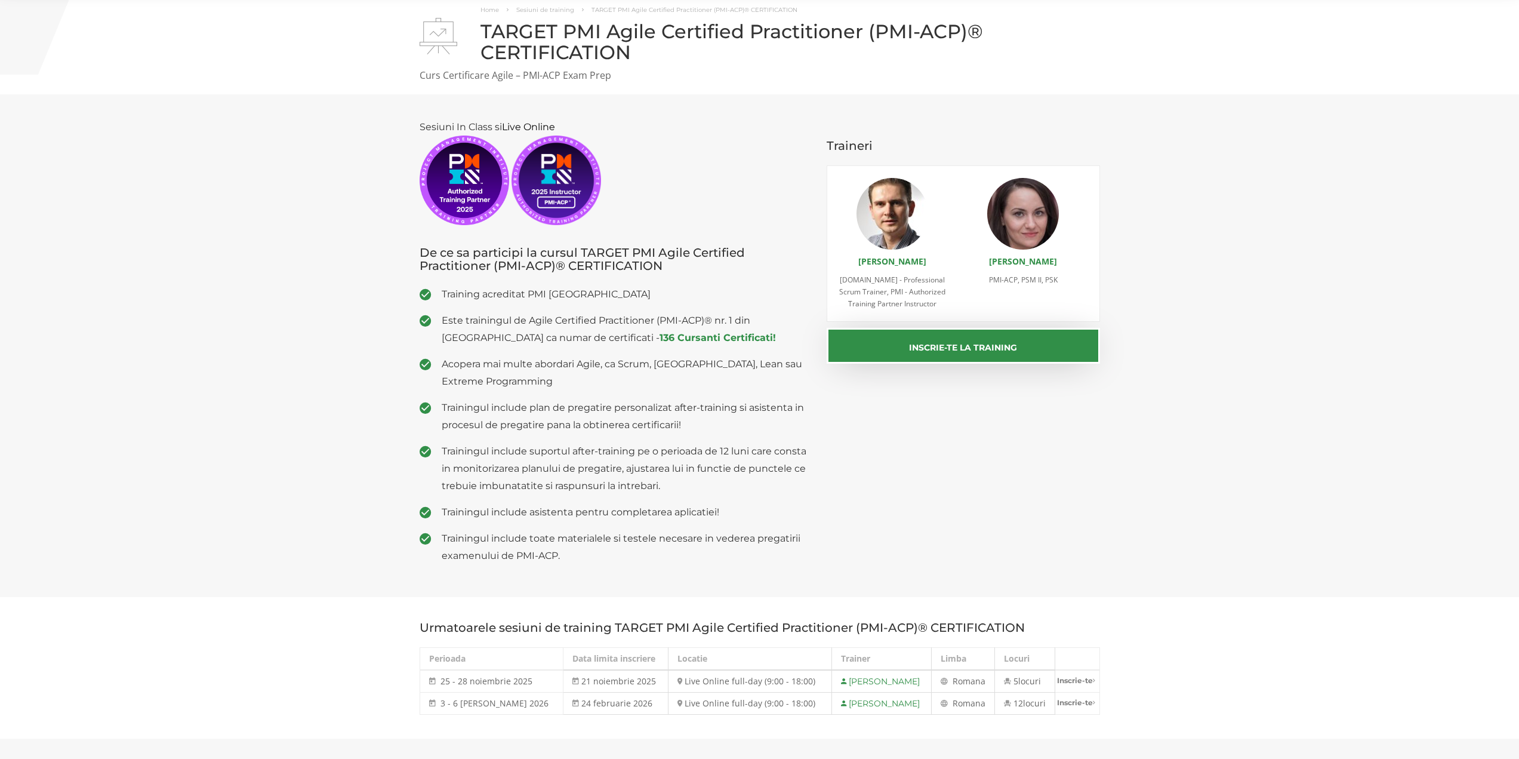 The width and height of the screenshot is (1519, 759). What do you see at coordinates (718, 337) in the screenshot?
I see `strong: 136 Cursanti Certificati!` at bounding box center [718, 337].